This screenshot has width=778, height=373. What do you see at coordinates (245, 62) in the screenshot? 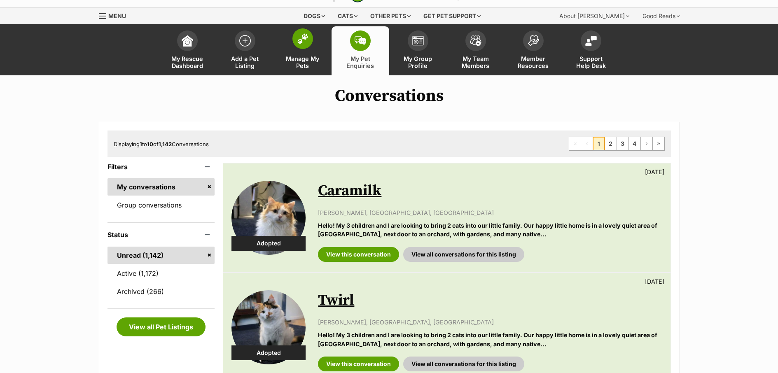
I see `span: Add a Pet Listing` at bounding box center [245, 62].